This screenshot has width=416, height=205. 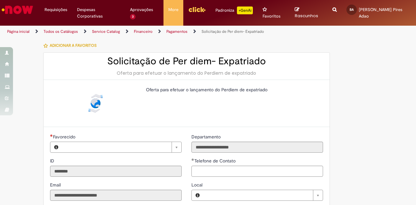 I want to click on span: Rascunhos, so click(x=307, y=16).